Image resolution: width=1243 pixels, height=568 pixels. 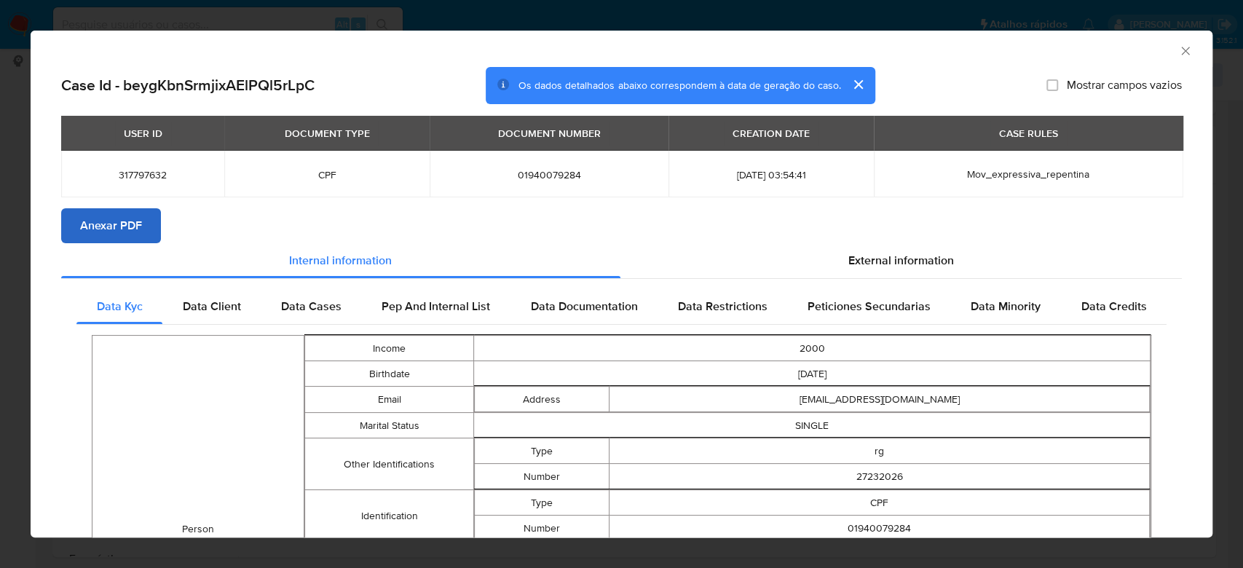 What do you see at coordinates (311, 306) in the screenshot?
I see `span: Data Cases` at bounding box center [311, 306].